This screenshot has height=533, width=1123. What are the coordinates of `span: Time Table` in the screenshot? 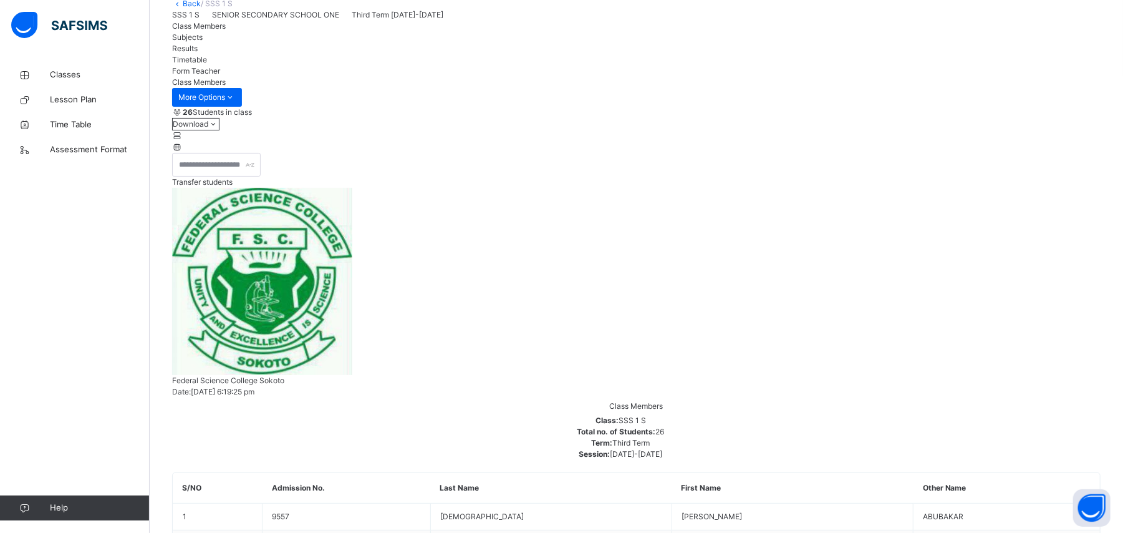 It's located at (100, 125).